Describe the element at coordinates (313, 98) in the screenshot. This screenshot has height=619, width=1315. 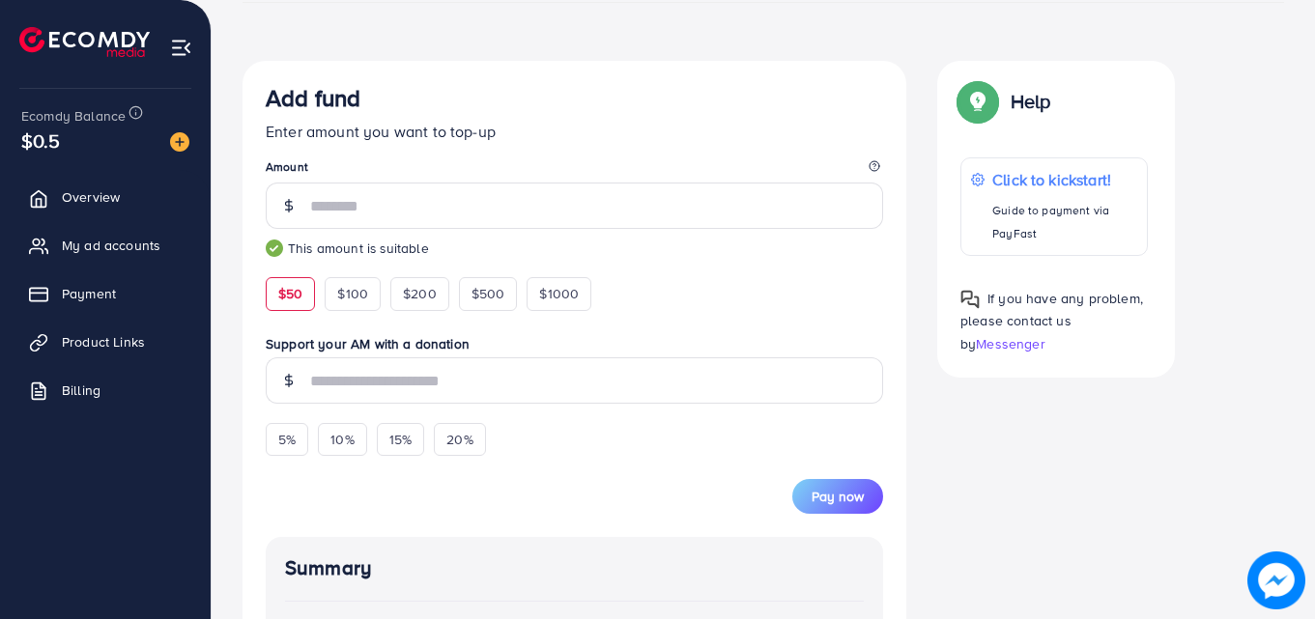
I see `h3: Add fund` at that location.